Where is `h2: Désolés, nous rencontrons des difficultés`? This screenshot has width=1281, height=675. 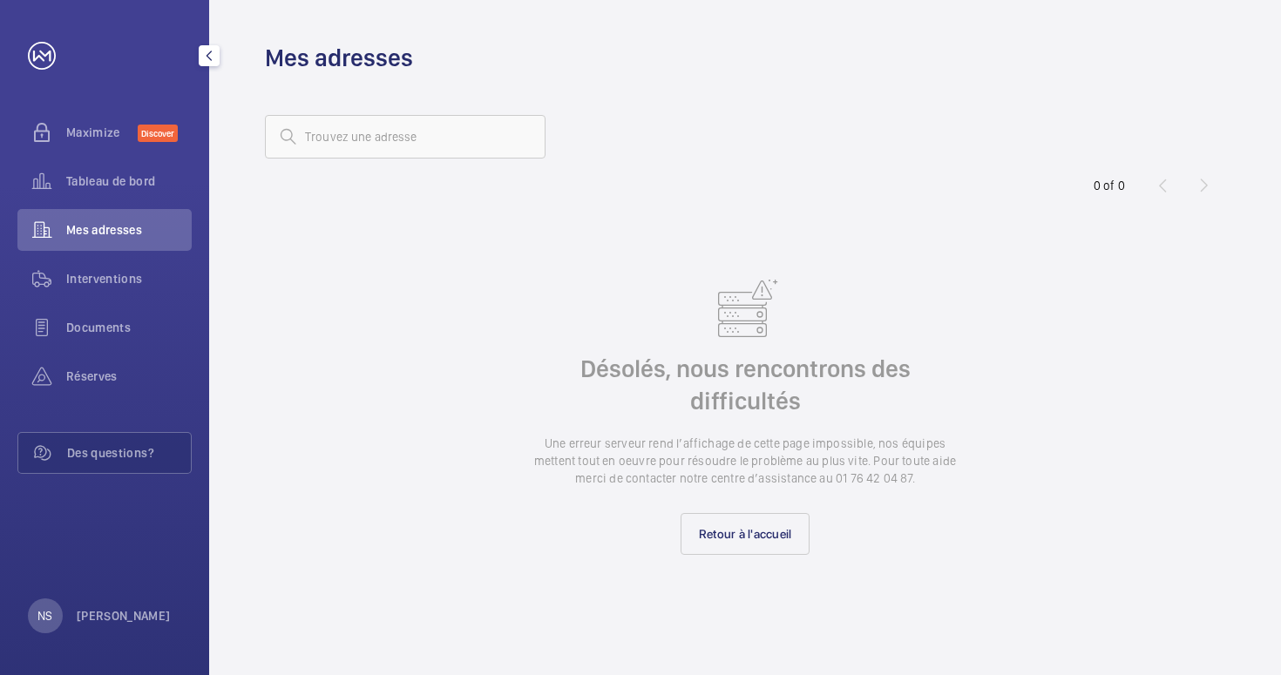 h2: Désolés, nous rencontrons des difficultés is located at coordinates (745, 385).